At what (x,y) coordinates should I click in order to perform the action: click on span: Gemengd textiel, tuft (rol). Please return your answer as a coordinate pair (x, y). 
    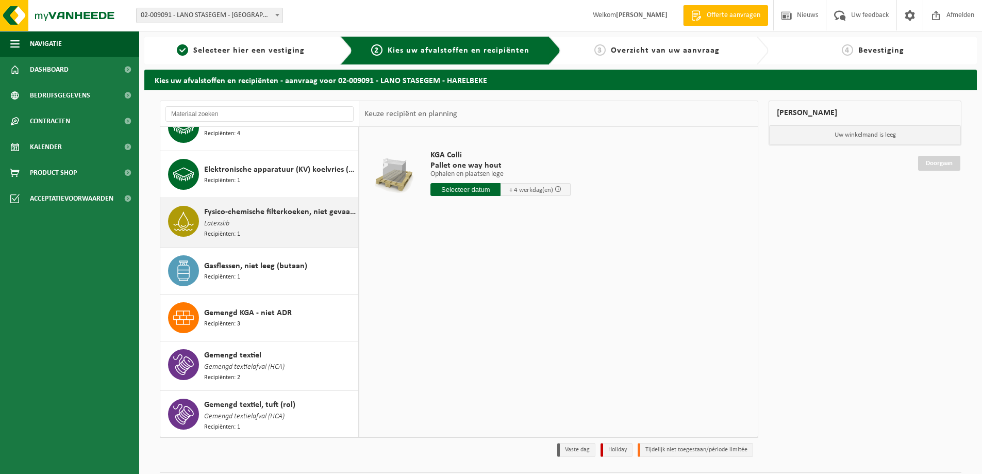
    Looking at the image, I should click on (250, 405).